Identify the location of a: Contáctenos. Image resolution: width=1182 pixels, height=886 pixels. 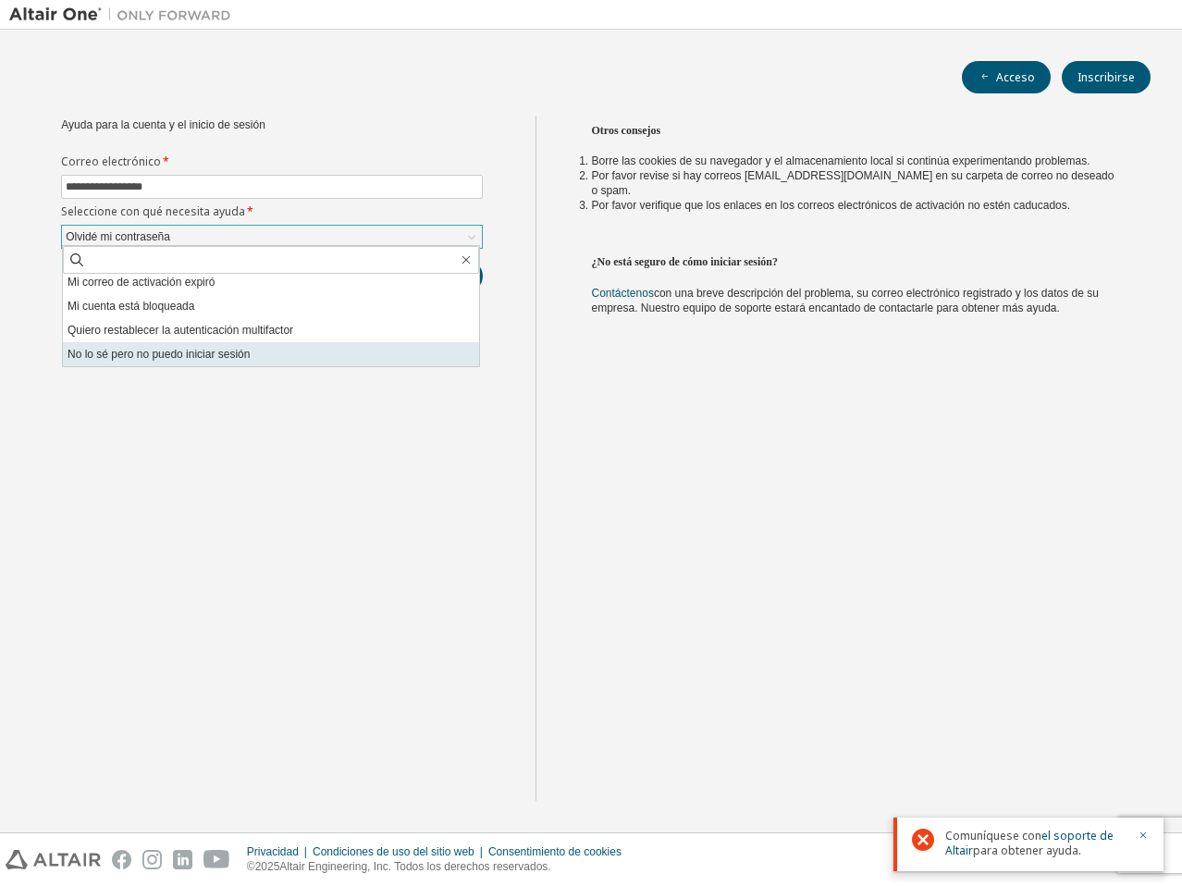
(622, 293).